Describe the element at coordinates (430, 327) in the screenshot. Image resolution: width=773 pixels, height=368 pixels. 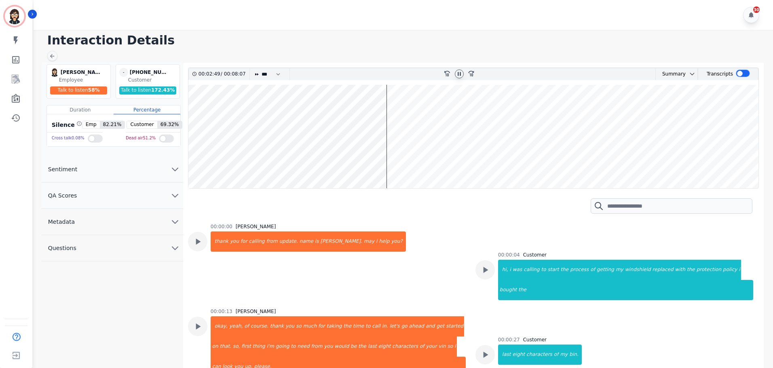
I see `div: and` at that location.